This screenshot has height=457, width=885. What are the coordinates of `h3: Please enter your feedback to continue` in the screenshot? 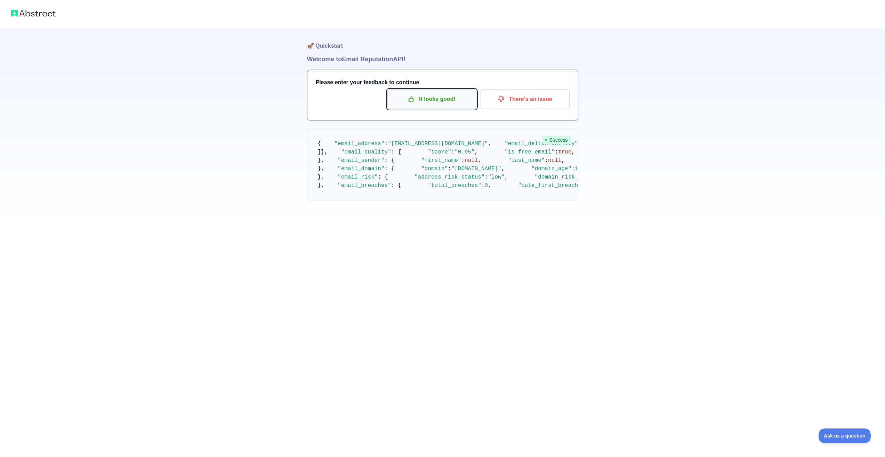 It's located at (443, 82).